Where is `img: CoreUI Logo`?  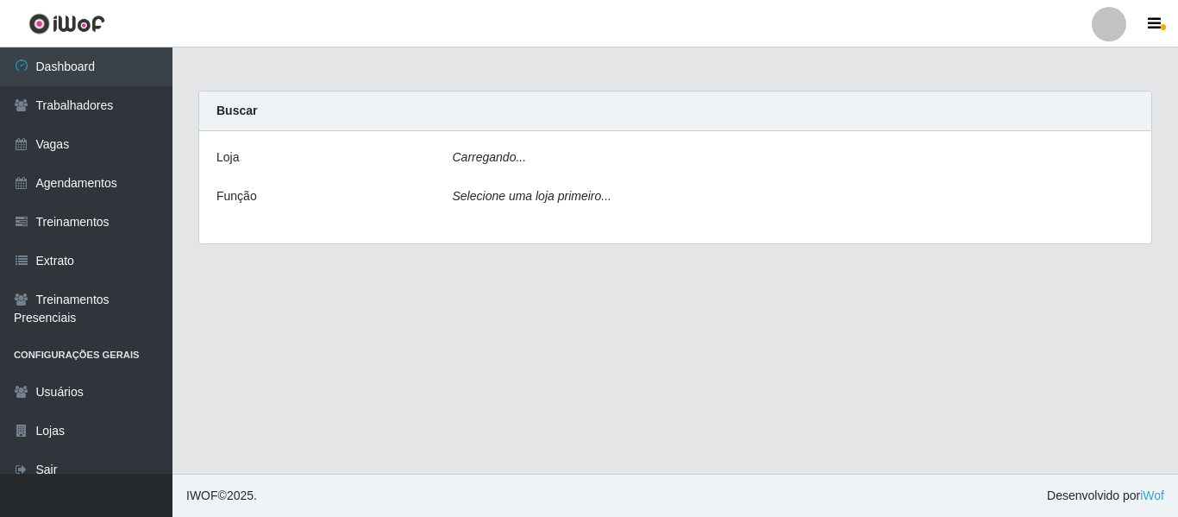
img: CoreUI Logo is located at coordinates (66, 23).